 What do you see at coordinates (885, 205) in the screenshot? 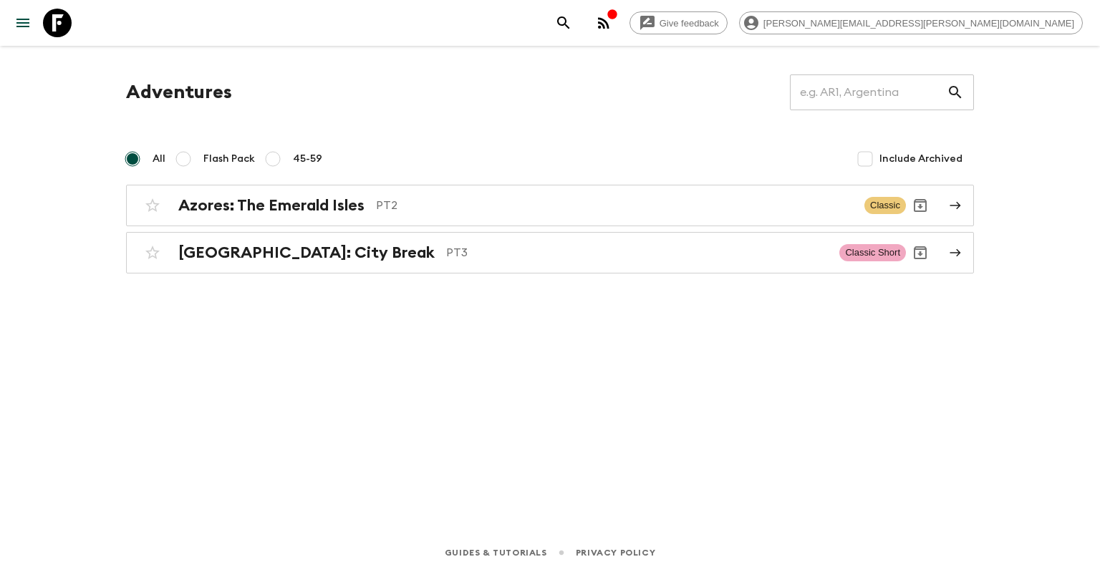
I see `span: Classic` at bounding box center [885, 205].